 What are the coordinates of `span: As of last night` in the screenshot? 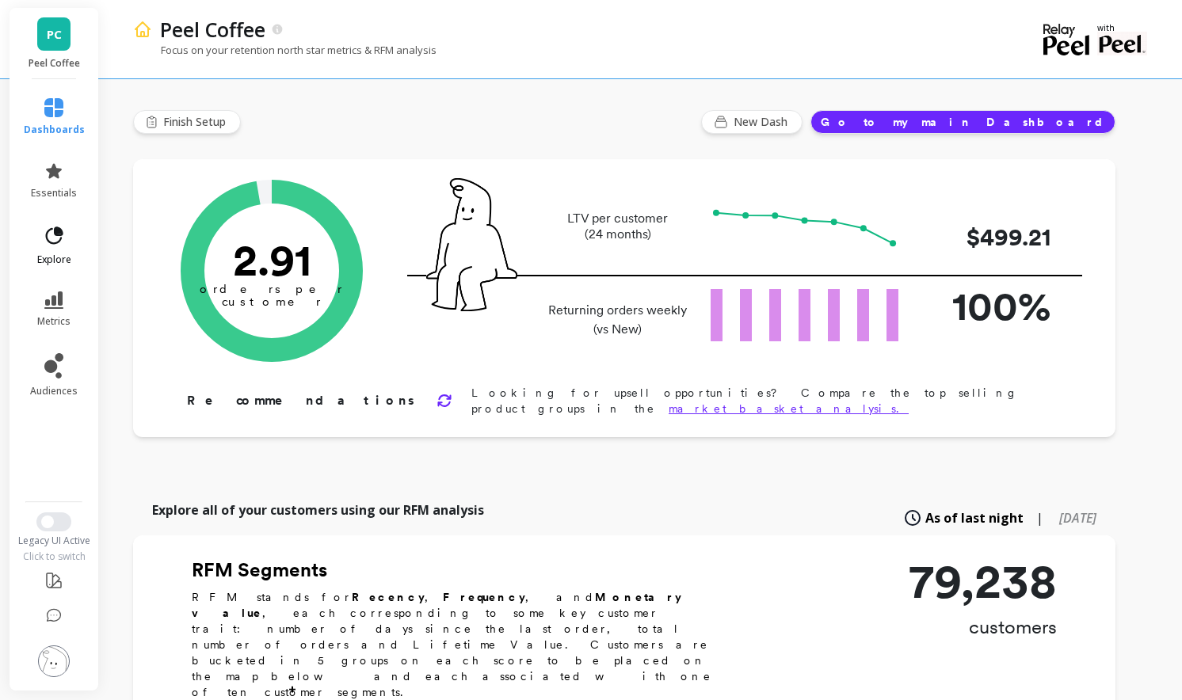 It's located at (975, 518).